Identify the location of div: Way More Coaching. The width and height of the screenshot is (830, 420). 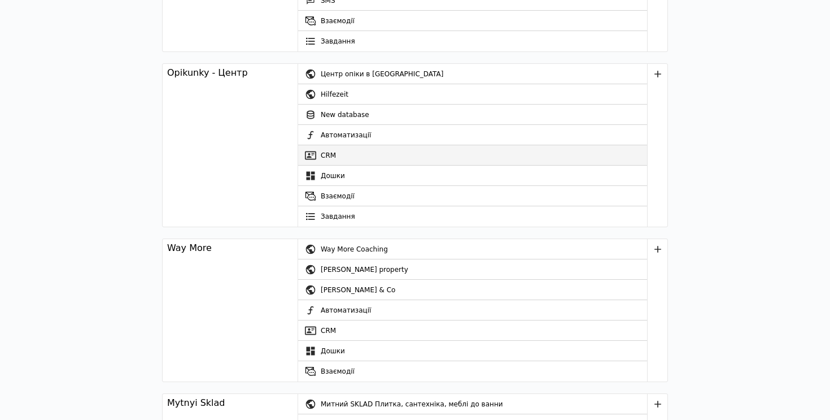
(484, 249).